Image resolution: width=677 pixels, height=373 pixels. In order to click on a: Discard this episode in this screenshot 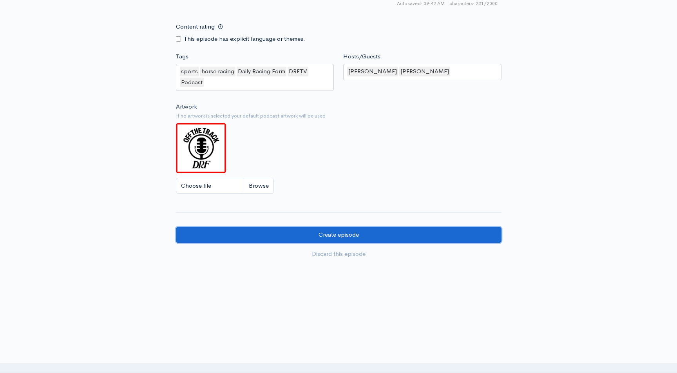, I will do `click(339, 254)`.